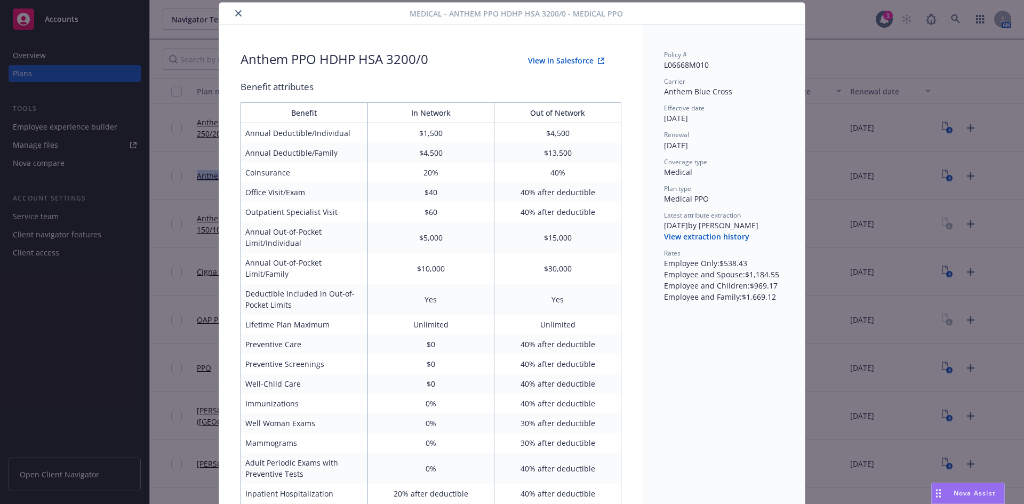 The image size is (1024, 504). What do you see at coordinates (672, 253) in the screenshot?
I see `span: Rates` at bounding box center [672, 253].